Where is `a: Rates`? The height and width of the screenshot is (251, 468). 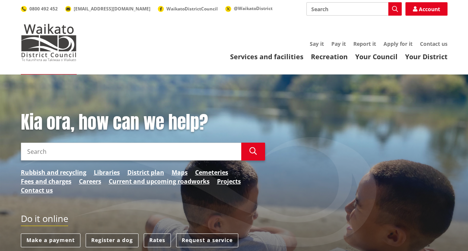
a: Rates is located at coordinates (157, 240).